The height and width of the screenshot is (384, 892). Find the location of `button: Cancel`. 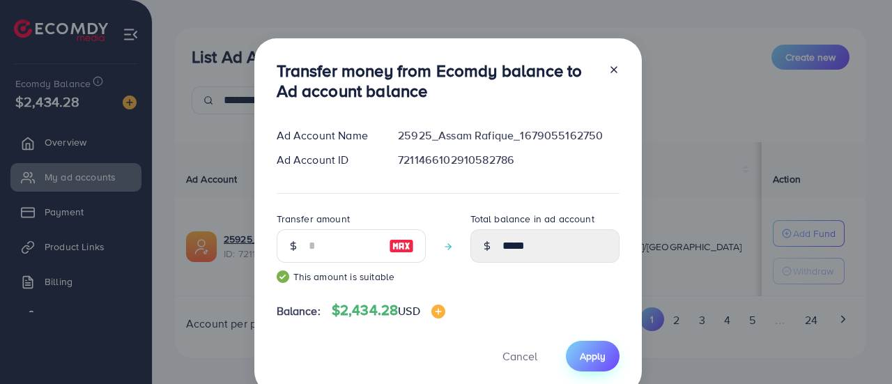

button: Cancel is located at coordinates (520, 355).